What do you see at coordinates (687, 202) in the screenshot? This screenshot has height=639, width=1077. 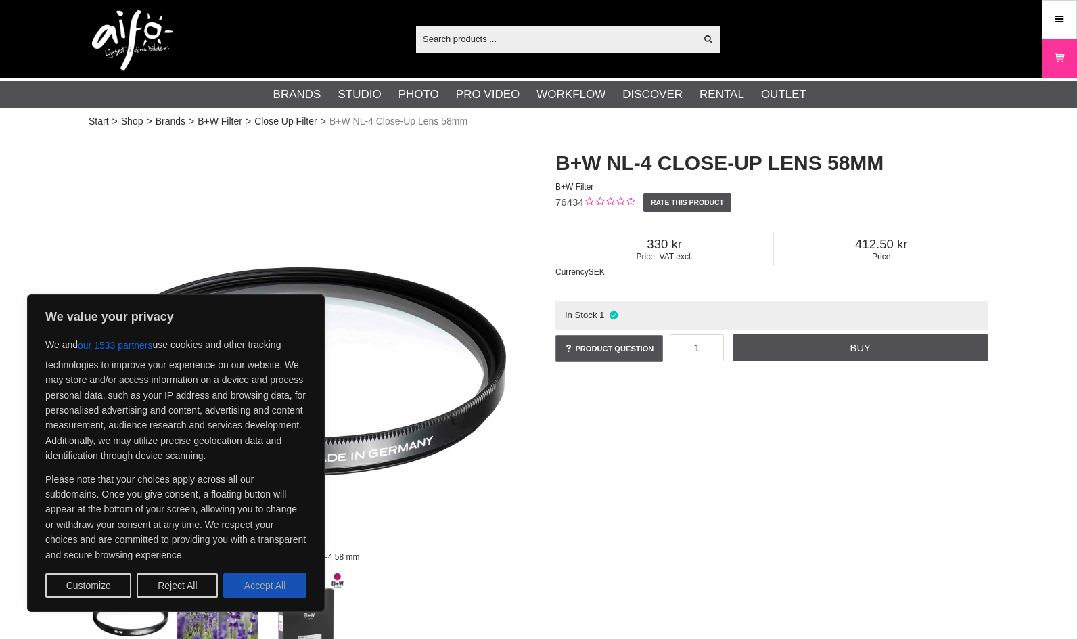 I see `a: Rate this product` at bounding box center [687, 202].